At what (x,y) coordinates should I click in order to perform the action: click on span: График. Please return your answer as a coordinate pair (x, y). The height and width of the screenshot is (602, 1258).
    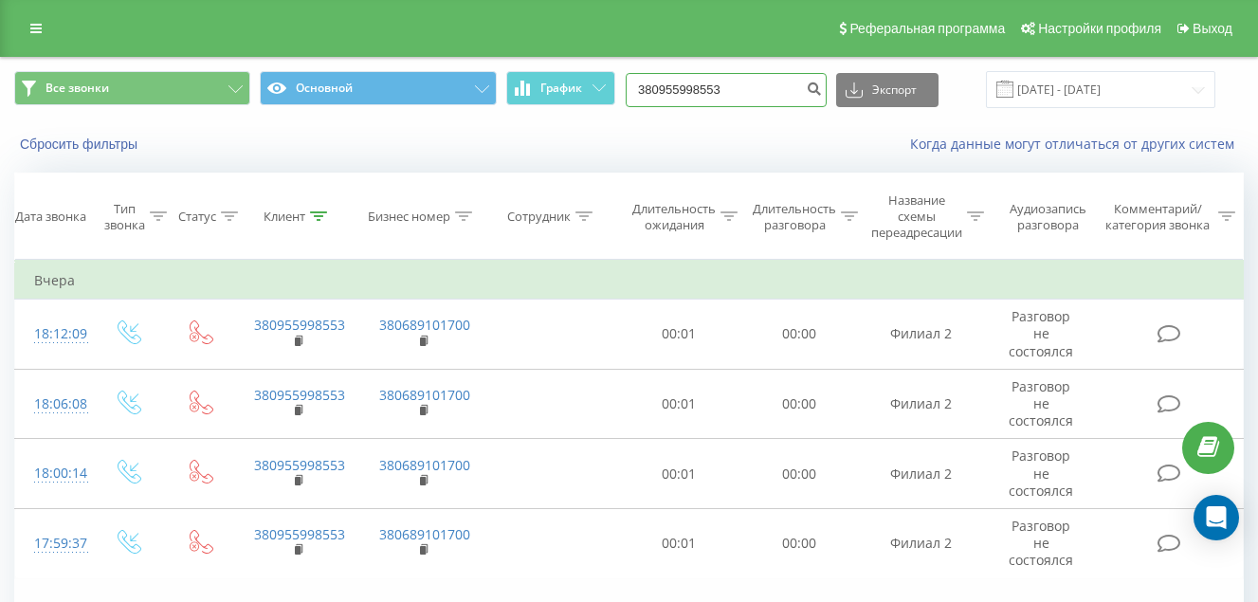
    Looking at the image, I should click on (561, 88).